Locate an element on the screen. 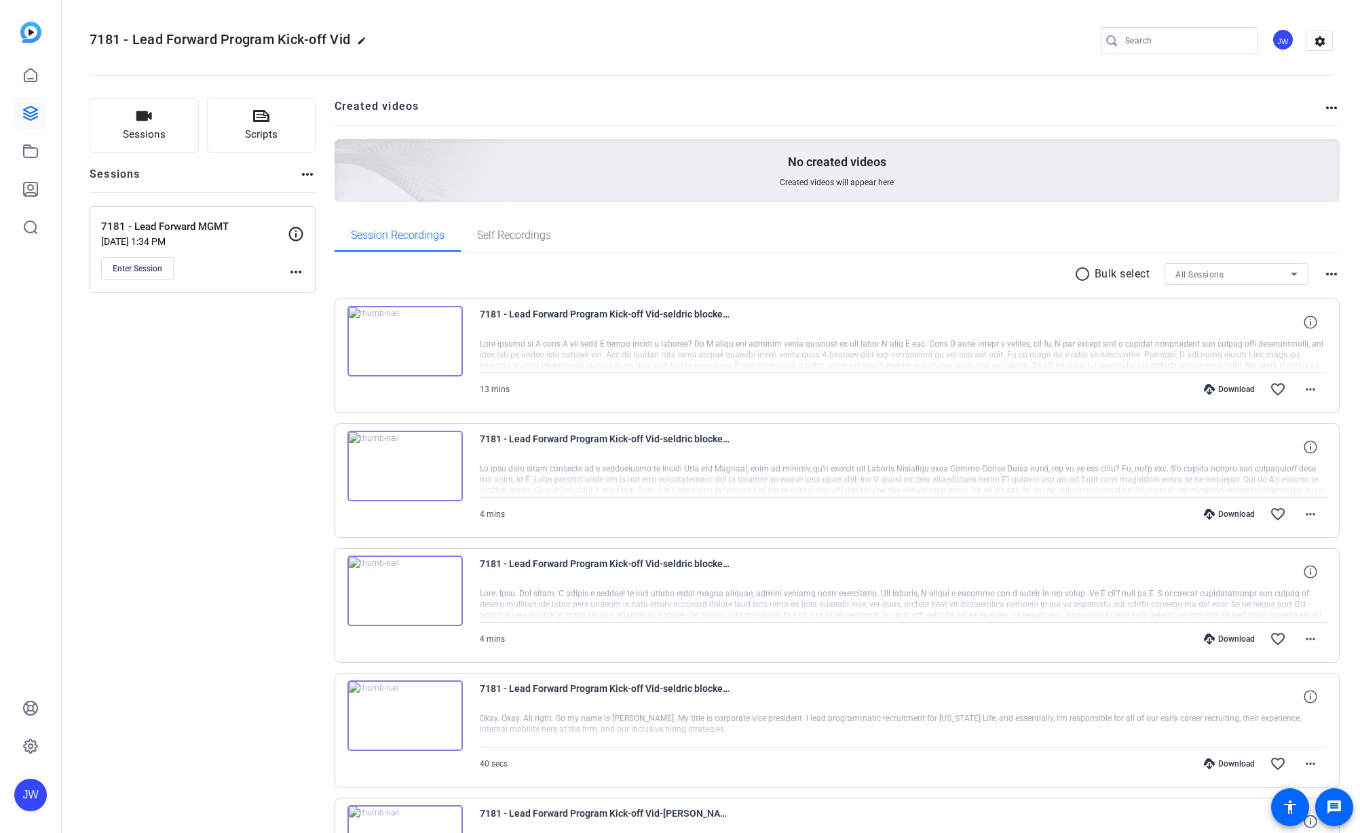 This screenshot has height=833, width=1360. span: Scripts is located at coordinates (261, 134).